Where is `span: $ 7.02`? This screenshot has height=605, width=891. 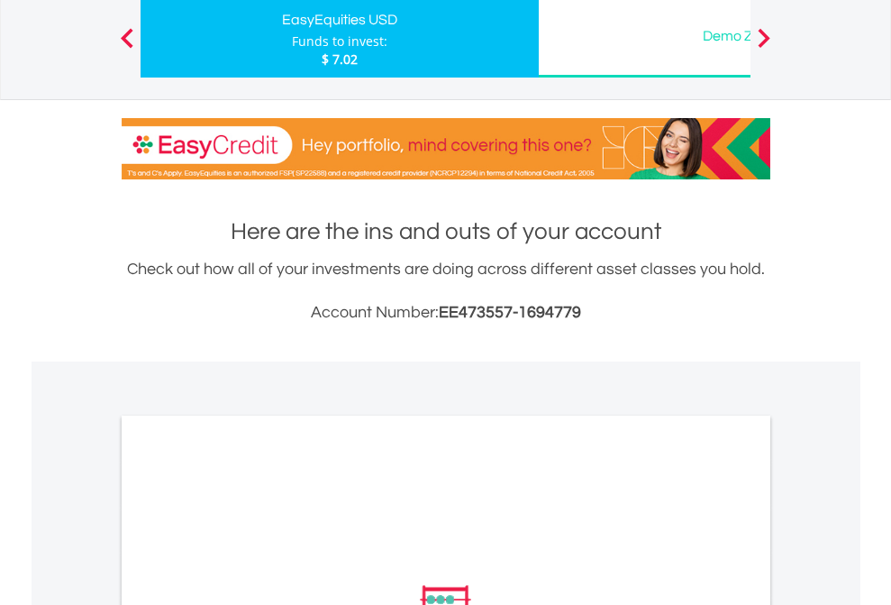 span: $ 7.02 is located at coordinates (340, 59).